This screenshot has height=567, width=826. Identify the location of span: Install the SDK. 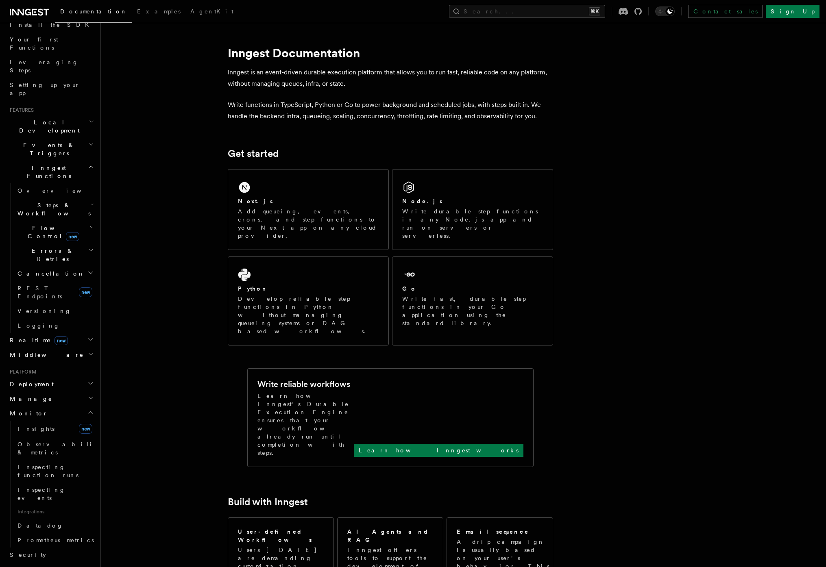
(52, 25).